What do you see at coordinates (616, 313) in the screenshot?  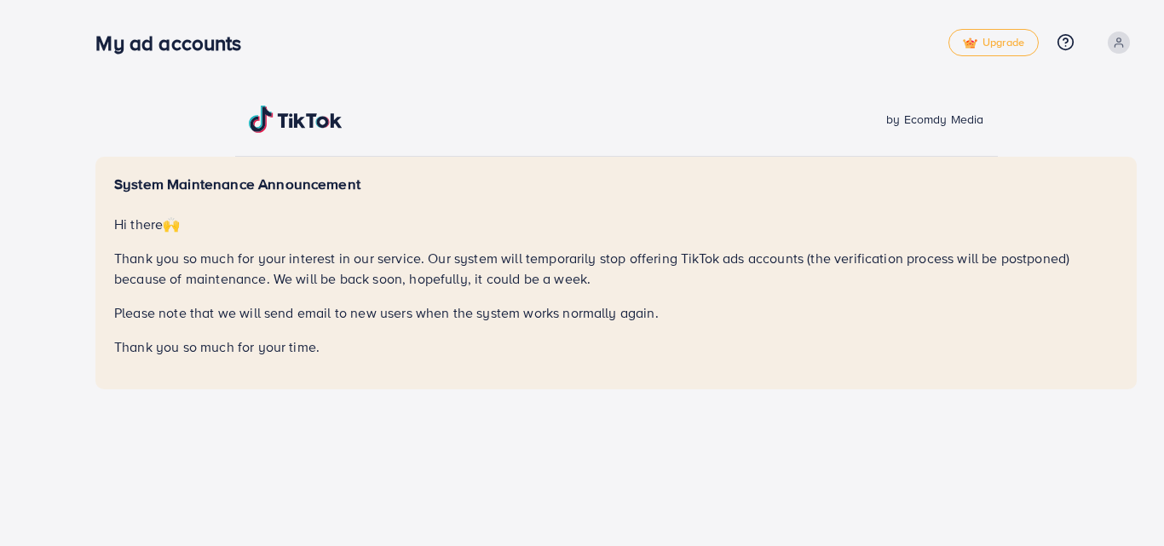 I see `p: Please note that we will send email to new users when the system works normally again.` at bounding box center [616, 313].